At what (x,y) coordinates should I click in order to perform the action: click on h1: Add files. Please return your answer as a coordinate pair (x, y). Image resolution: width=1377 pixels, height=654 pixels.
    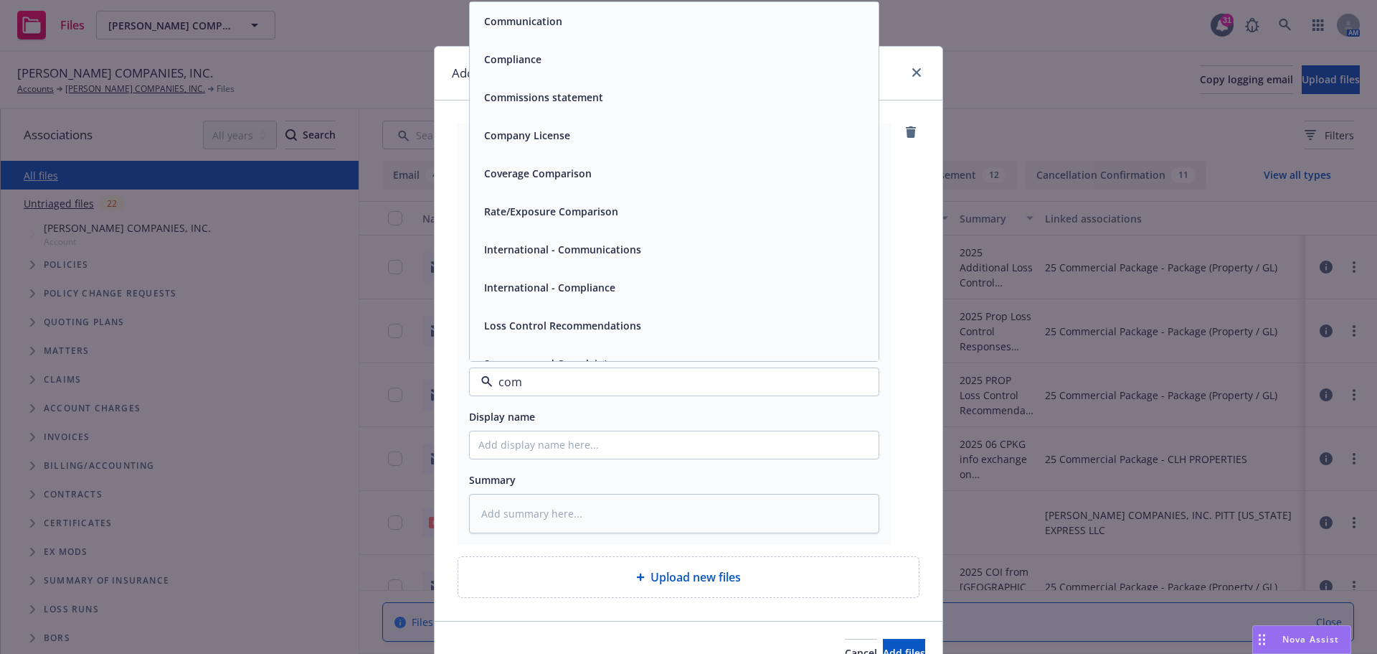
    Looking at the image, I should click on (476, 73).